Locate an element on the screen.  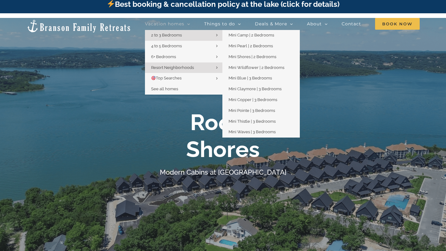
a: Mini Pointe | 3 Bedrooms is located at coordinates (261, 111).